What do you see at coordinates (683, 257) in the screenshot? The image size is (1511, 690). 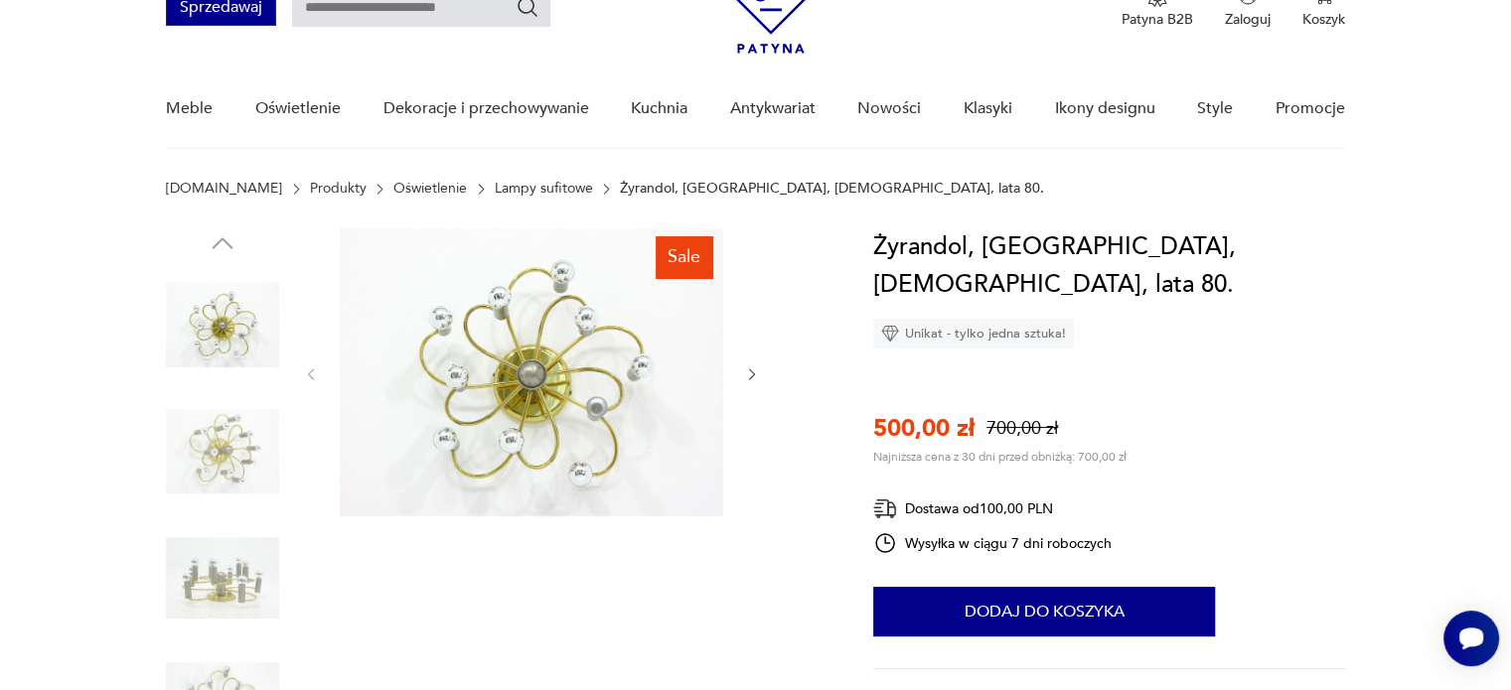 I see `div: Sale` at bounding box center [683, 257].